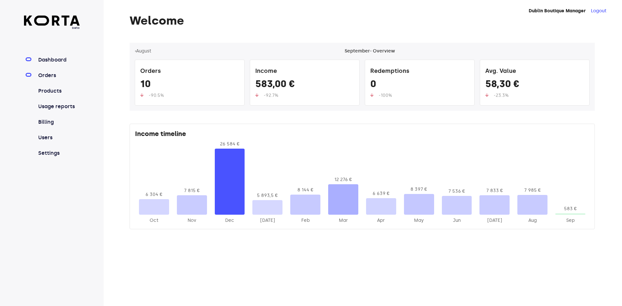  I want to click on div: 6 304 €, so click(154, 195).